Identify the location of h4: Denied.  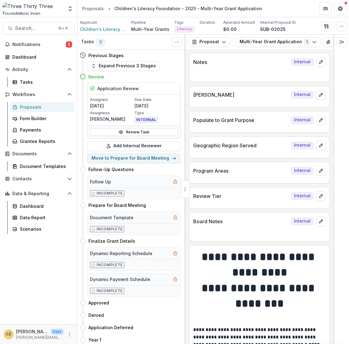
(96, 315).